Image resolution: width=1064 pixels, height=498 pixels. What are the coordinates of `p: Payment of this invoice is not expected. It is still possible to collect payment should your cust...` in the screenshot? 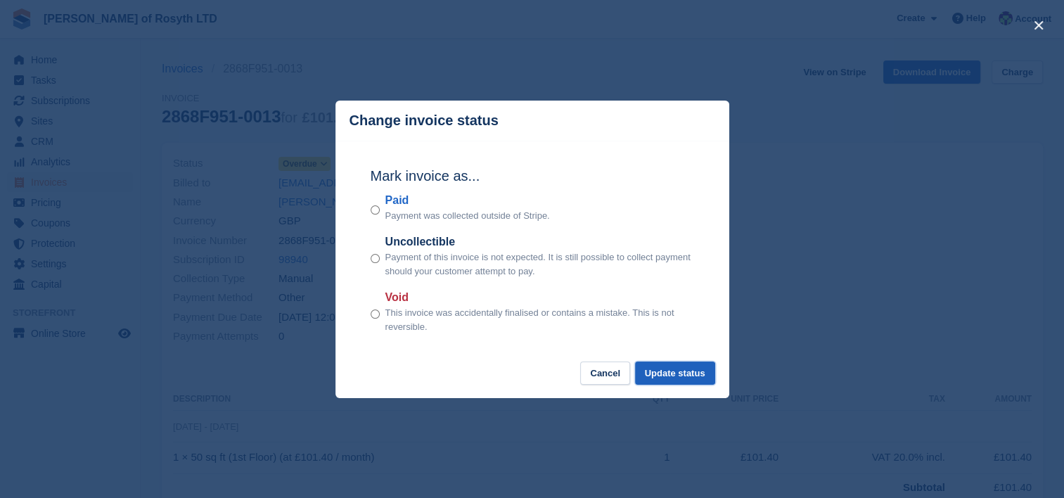 It's located at (539, 264).